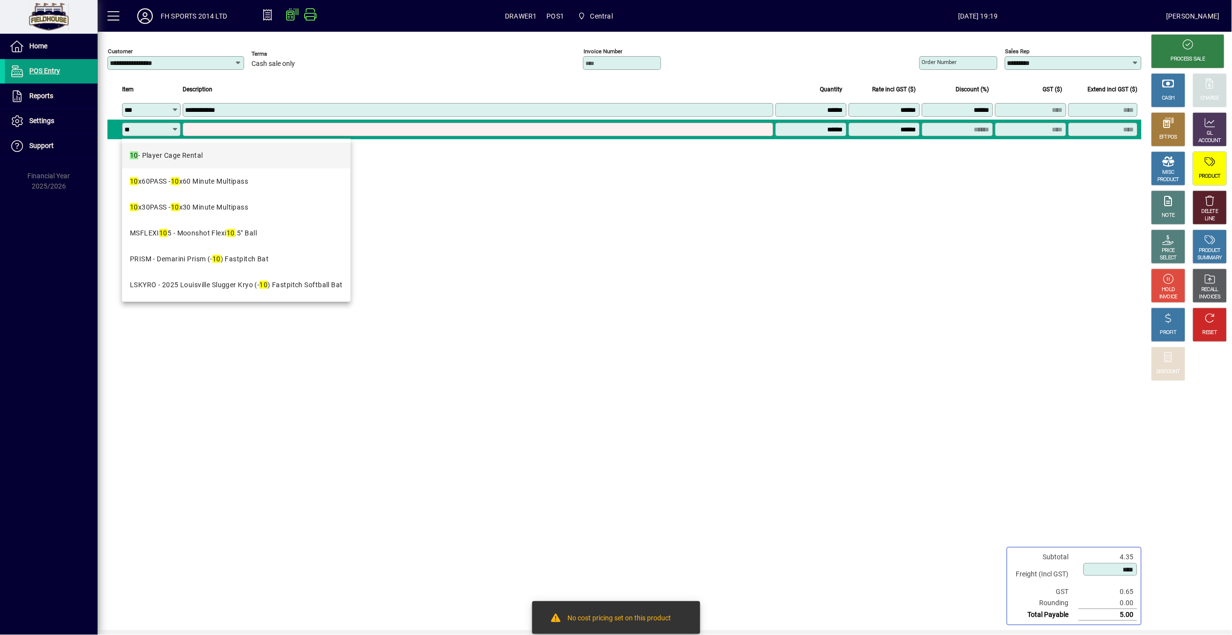 This screenshot has width=1232, height=635. Describe the element at coordinates (42, 121) in the screenshot. I see `span: Settings` at that location.